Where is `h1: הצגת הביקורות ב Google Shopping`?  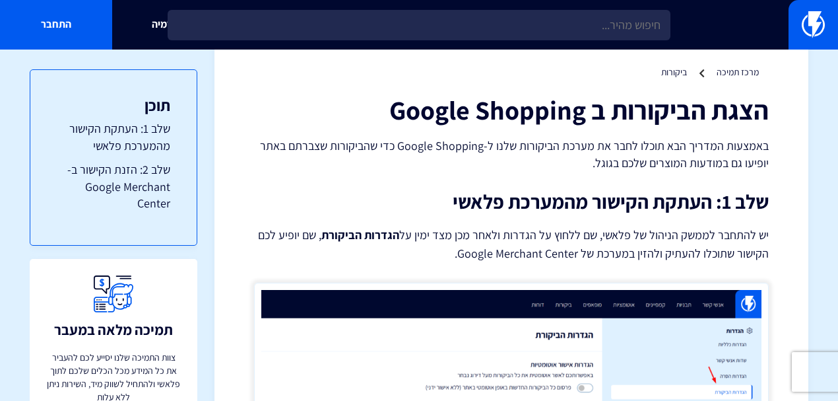
h1: הצגת הביקורות ב Google Shopping is located at coordinates (511, 110).